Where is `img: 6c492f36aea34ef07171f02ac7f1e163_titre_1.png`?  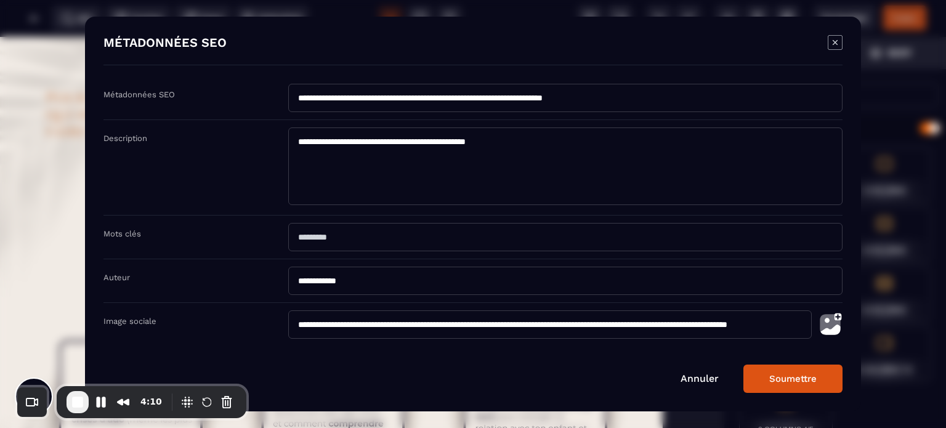
img: 6c492f36aea34ef07171f02ac7f1e163_titre_1.png is located at coordinates (179, 86).